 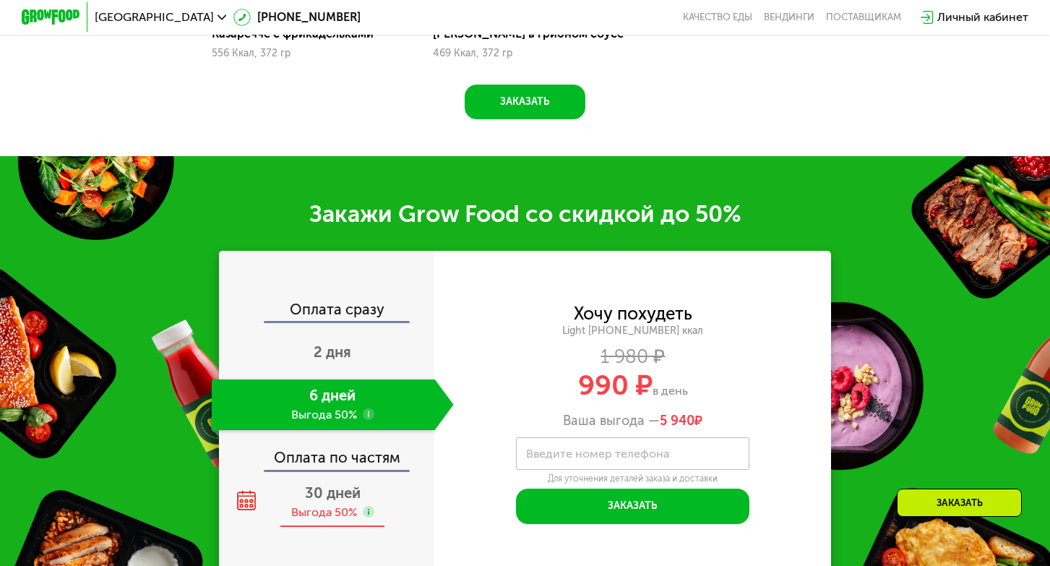 What do you see at coordinates (327, 312) in the screenshot?
I see `div: Оплата сразу` at bounding box center [327, 312].